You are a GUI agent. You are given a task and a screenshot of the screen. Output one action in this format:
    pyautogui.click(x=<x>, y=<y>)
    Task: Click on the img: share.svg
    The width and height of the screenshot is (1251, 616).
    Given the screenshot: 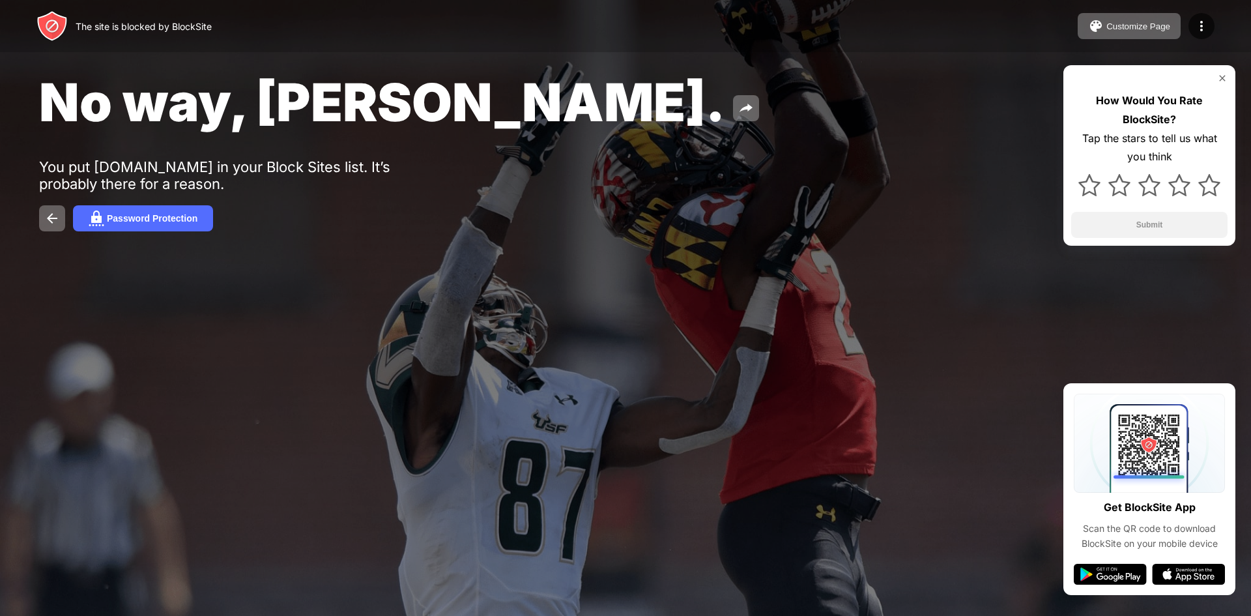 What is the action you would take?
    pyautogui.click(x=746, y=108)
    